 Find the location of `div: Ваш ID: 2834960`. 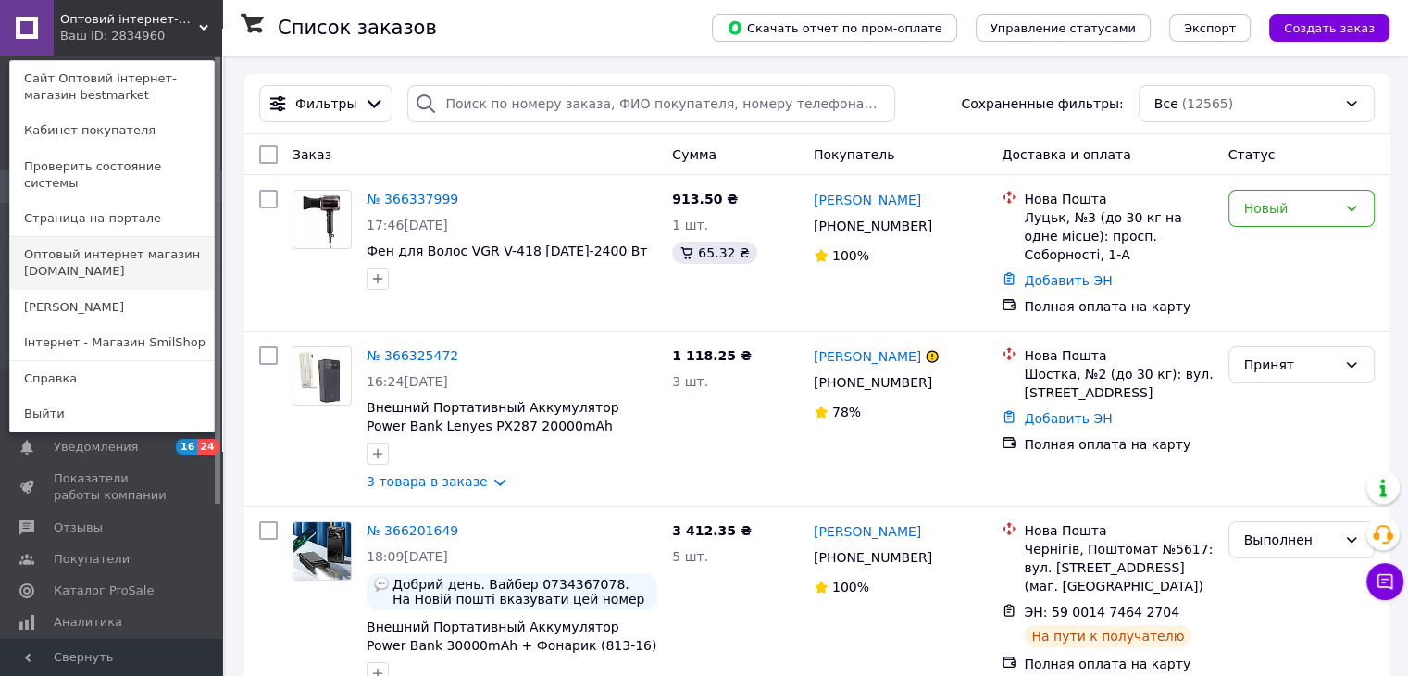

div: Ваш ID: 2834960 is located at coordinates (99, 36).